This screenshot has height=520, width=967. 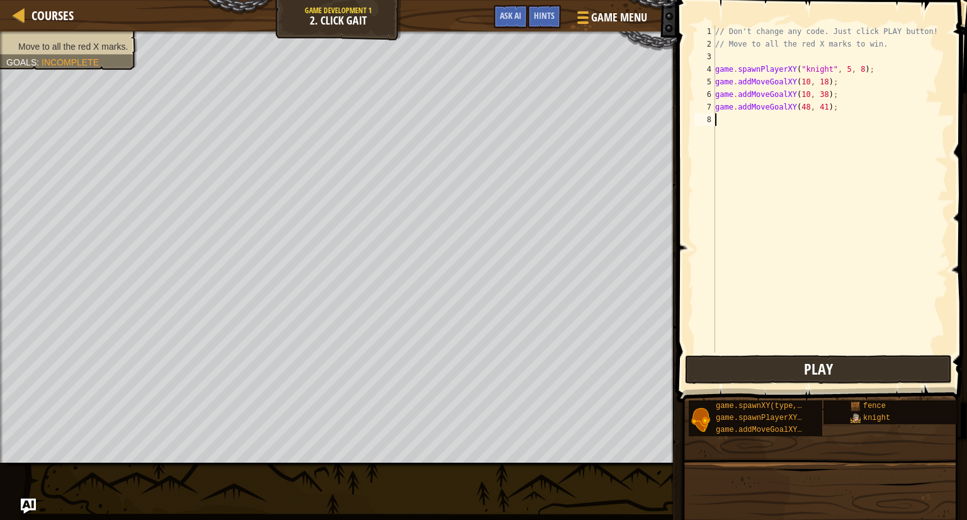 What do you see at coordinates (704, 107) in the screenshot?
I see `div: 7` at bounding box center [704, 107].